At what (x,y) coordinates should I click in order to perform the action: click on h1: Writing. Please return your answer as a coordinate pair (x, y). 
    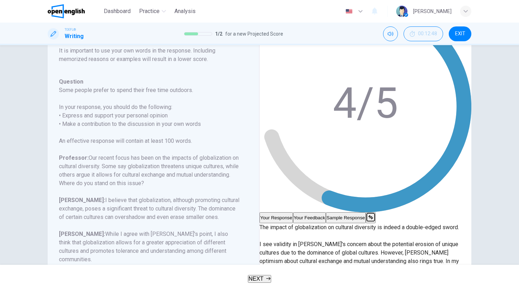
    Looking at the image, I should click on (74, 36).